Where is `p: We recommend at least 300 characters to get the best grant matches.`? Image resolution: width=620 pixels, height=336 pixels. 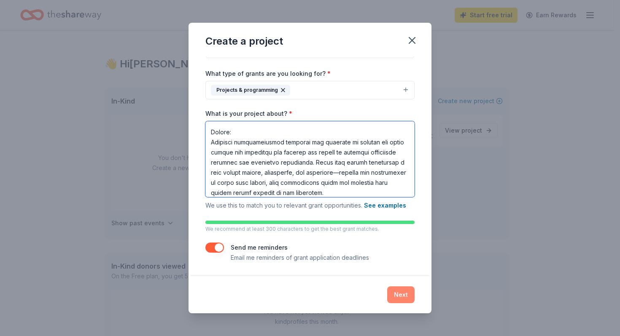
p: We recommend at least 300 characters to get the best grant matches. is located at coordinates (310, 229).